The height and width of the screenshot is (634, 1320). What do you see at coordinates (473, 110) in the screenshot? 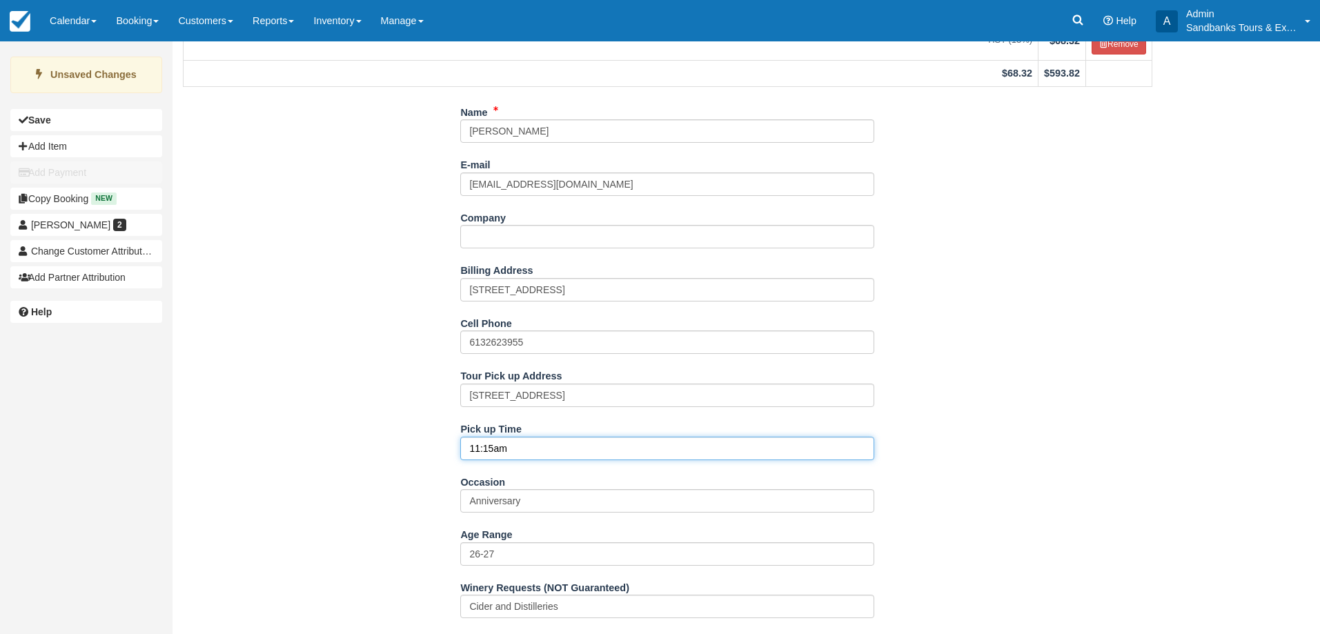
I see `label: Name` at bounding box center [473, 110].